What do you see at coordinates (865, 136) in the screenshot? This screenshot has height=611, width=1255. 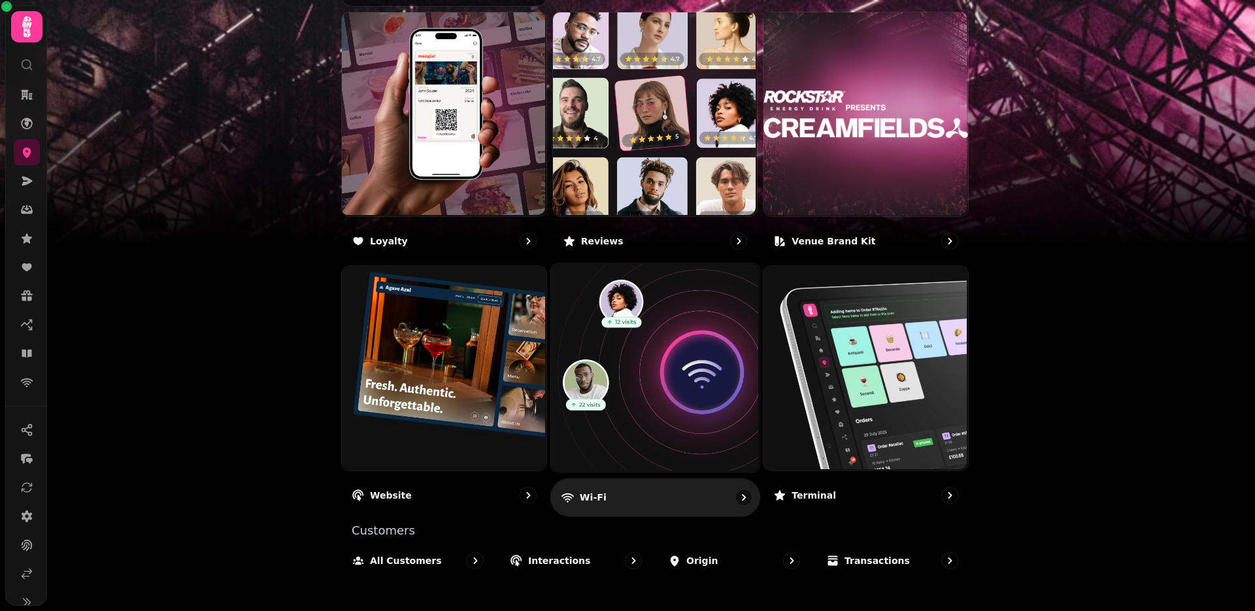 I see `a: Venue brand kitVenue brand kit` at bounding box center [865, 136].